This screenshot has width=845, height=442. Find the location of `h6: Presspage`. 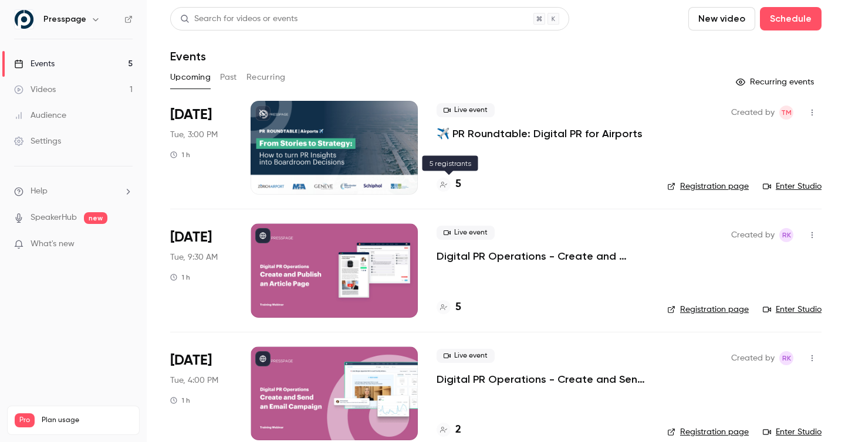

h6: Presspage is located at coordinates (65, 19).